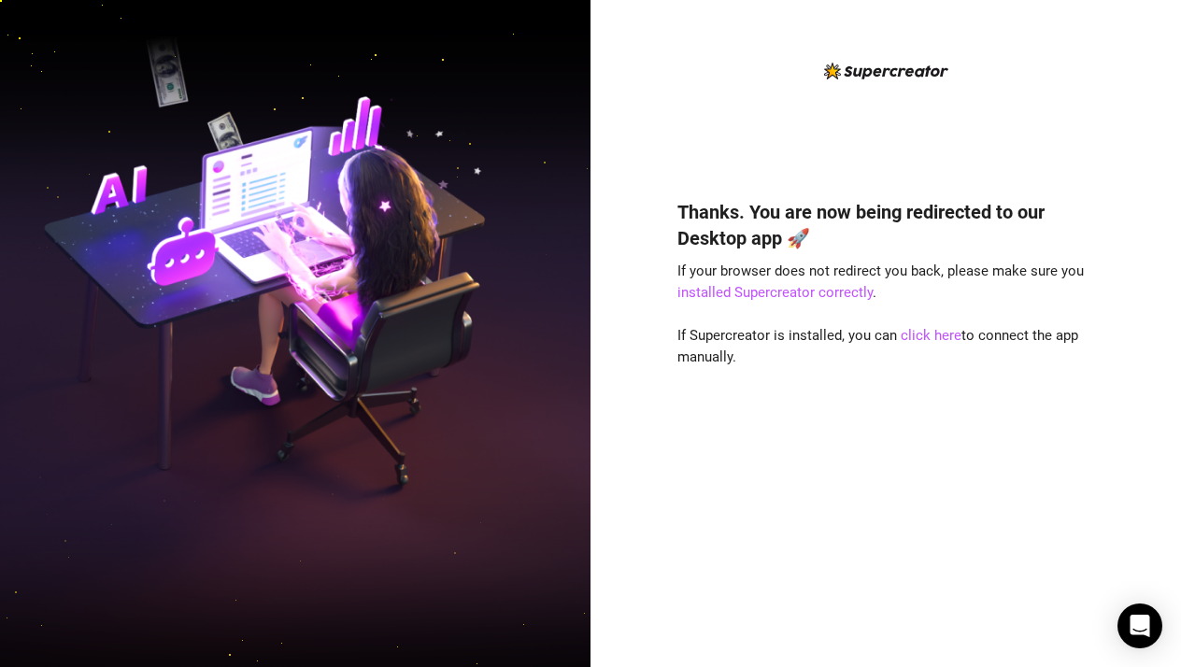 This screenshot has width=1181, height=667. What do you see at coordinates (886, 225) in the screenshot?
I see `h4: Thanks. You are now being redirected to our Desktop app 🚀` at bounding box center [886, 225].